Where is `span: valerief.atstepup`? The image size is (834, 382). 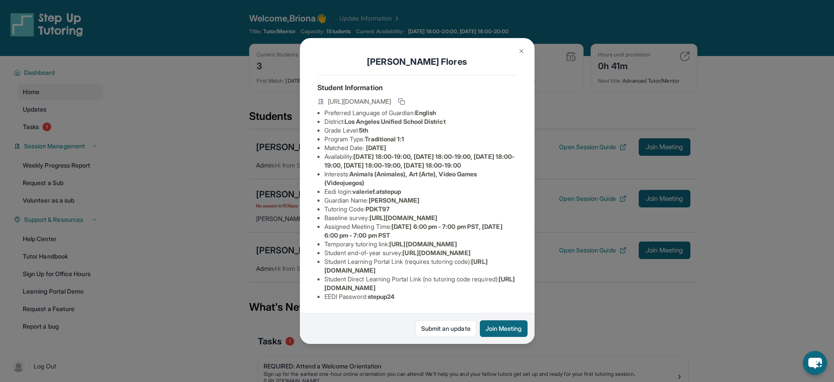 span: valerief.atstepup is located at coordinates (376, 191).